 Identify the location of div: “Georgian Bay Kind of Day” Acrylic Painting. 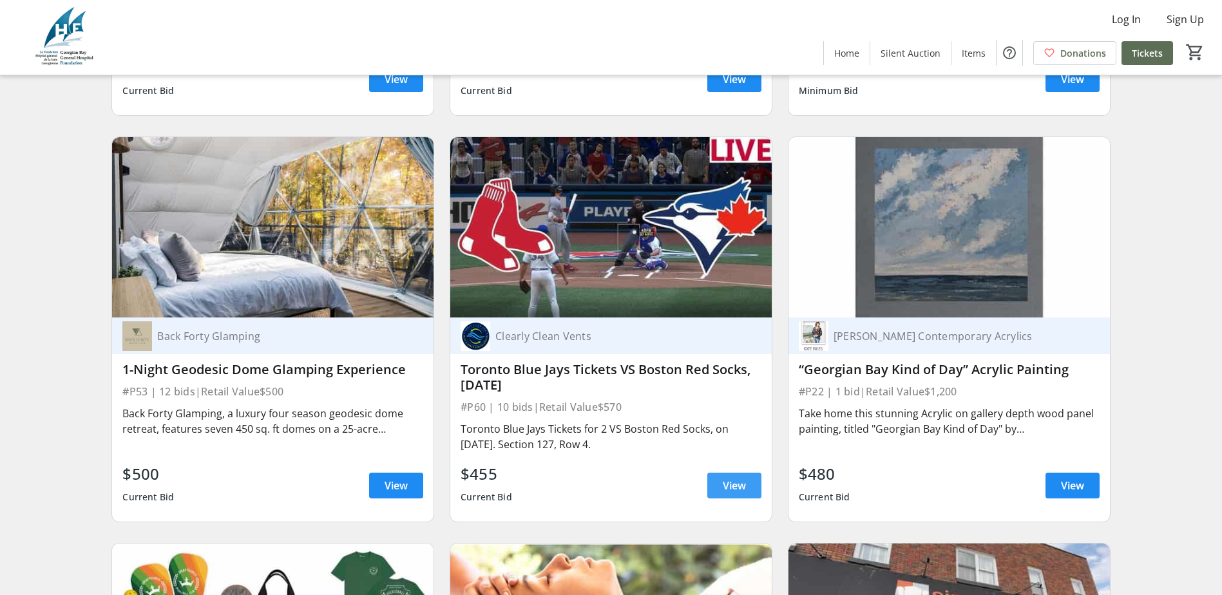
(949, 370).